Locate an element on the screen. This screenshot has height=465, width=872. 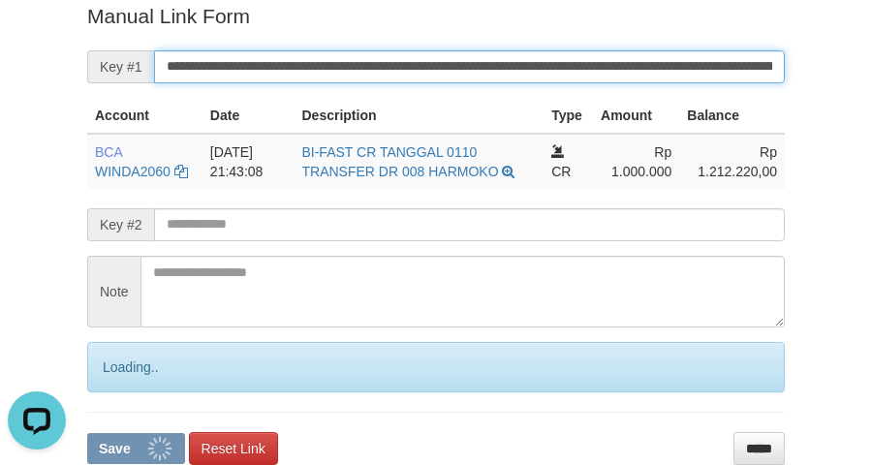
th: Description is located at coordinates (418, 115).